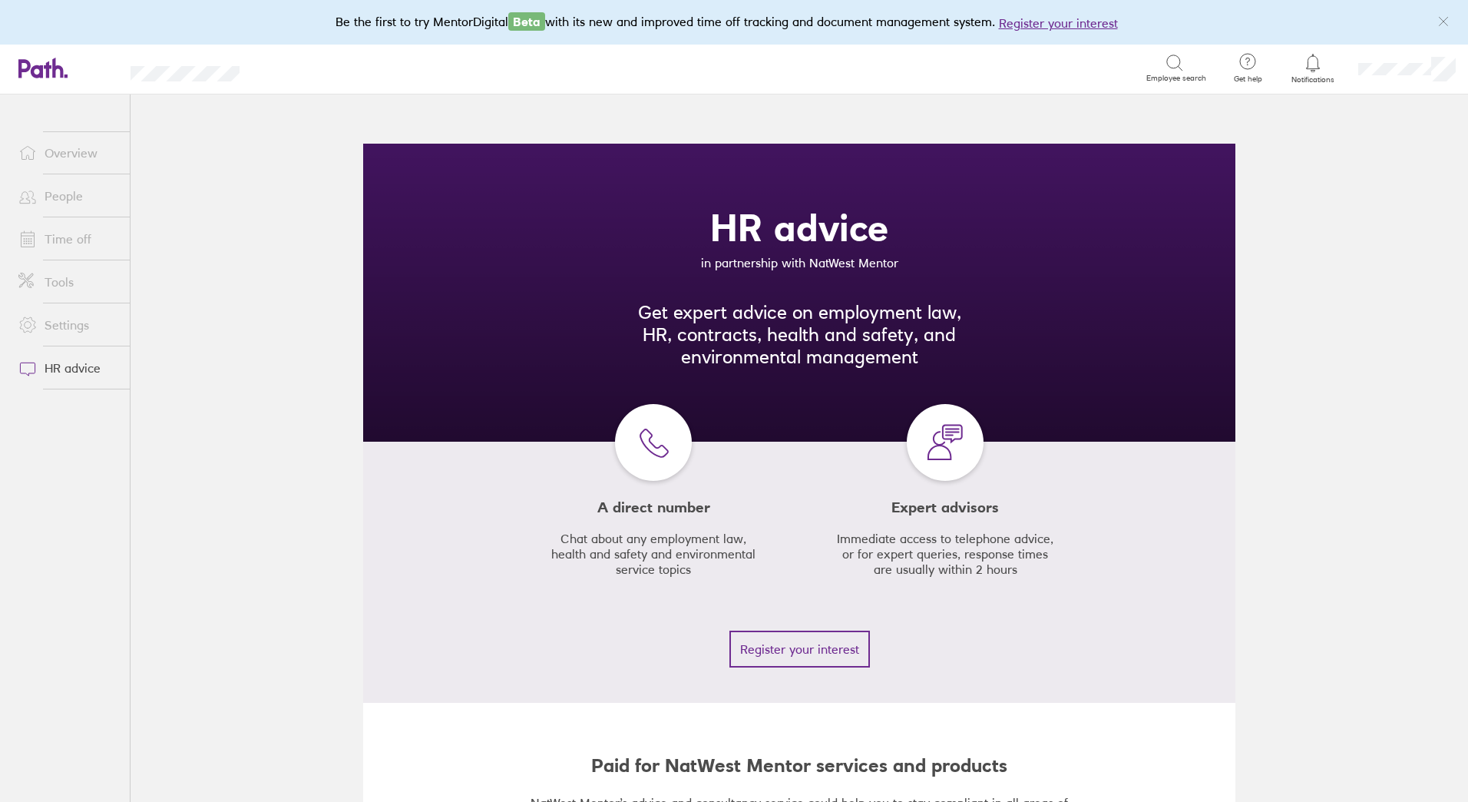  What do you see at coordinates (734, 22) in the screenshot?
I see `div: Be the first to try MentorDigital with its new and improved time off tracking and document manage...` at bounding box center [734, 22].